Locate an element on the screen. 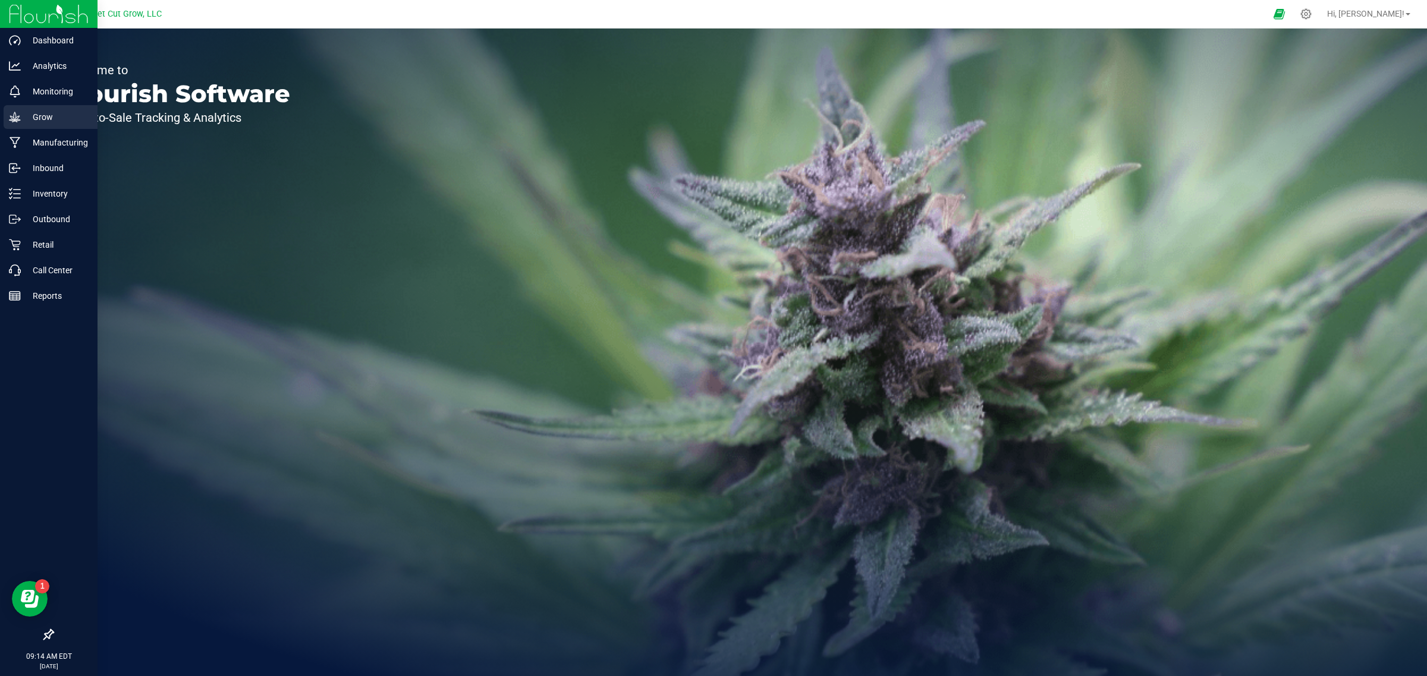 The height and width of the screenshot is (676, 1427). inline-svg: Inbound is located at coordinates (15, 168).